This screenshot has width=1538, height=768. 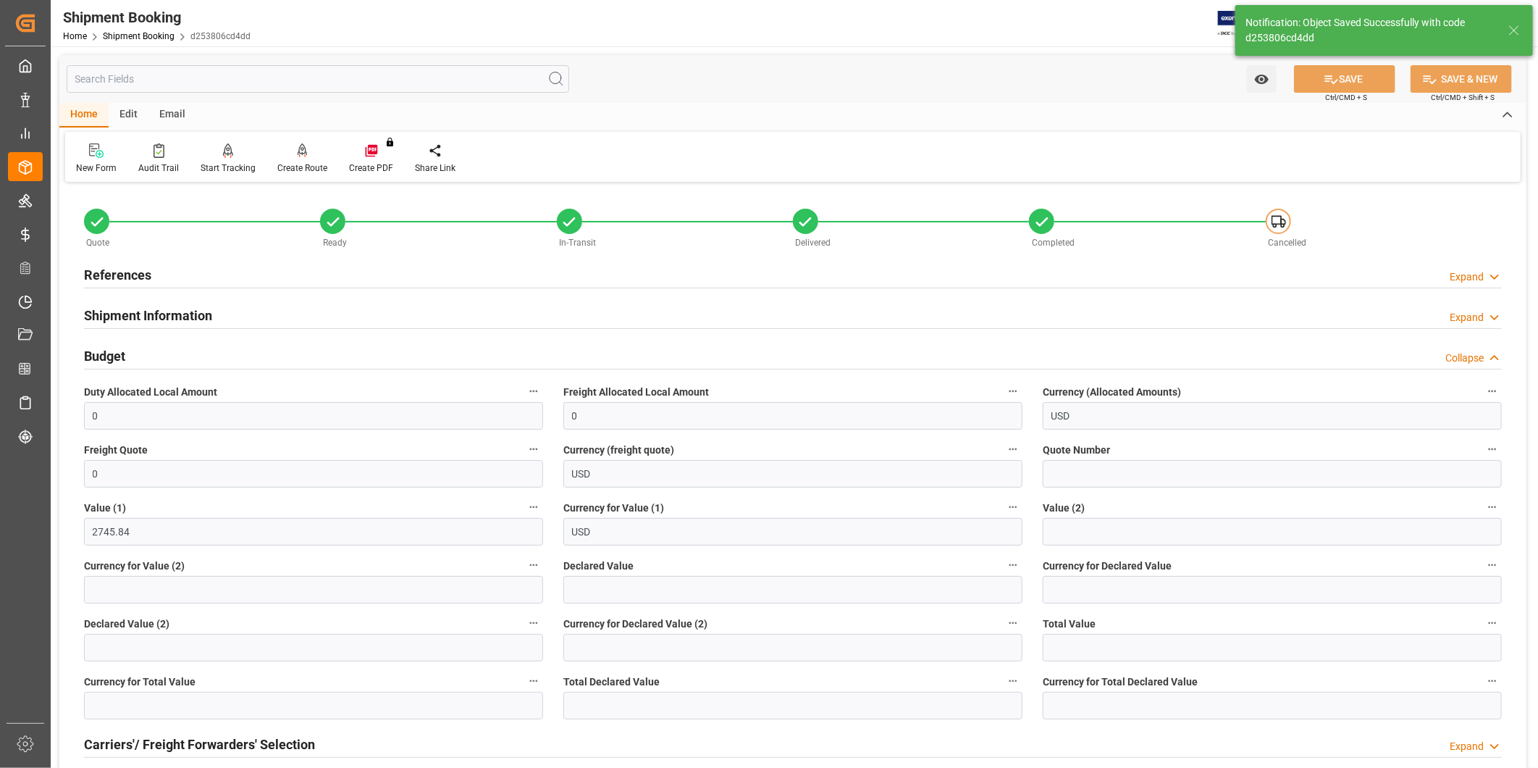 What do you see at coordinates (1492, 391) in the screenshot?
I see `button: Currency (Allocated Amounts)` at bounding box center [1492, 391].